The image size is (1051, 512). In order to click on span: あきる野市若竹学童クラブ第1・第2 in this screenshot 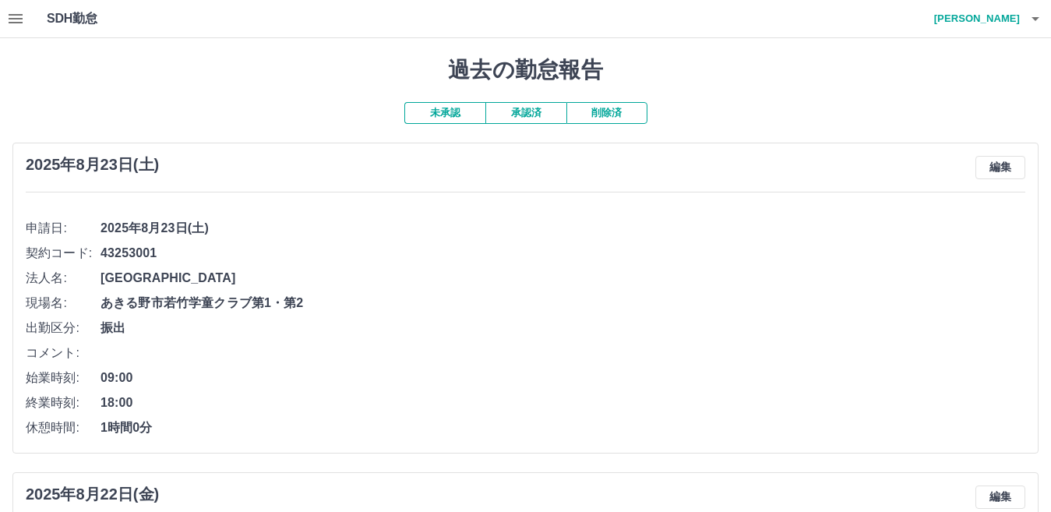, I will do `click(562, 303)`.